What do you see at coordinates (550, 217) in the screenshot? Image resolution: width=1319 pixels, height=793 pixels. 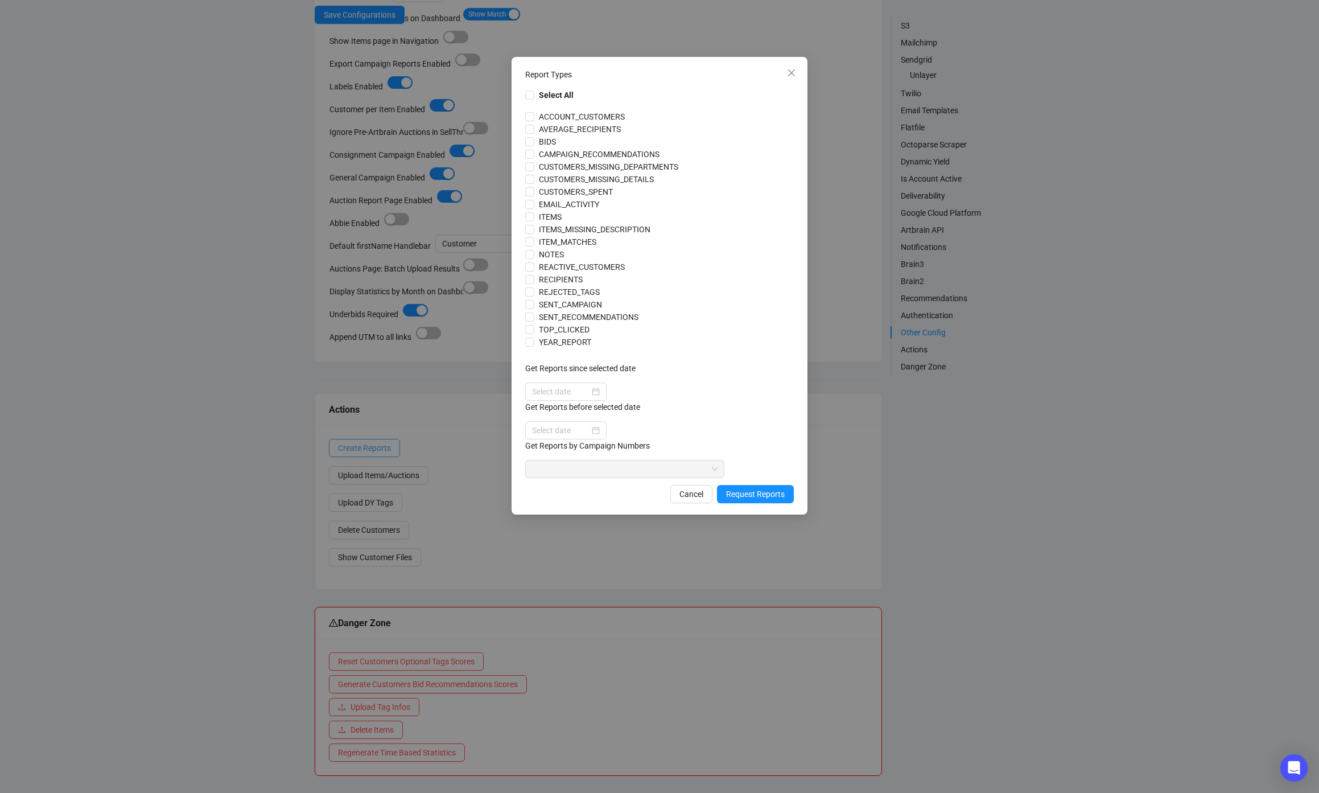 I see `span: ITEMS` at bounding box center [550, 217].